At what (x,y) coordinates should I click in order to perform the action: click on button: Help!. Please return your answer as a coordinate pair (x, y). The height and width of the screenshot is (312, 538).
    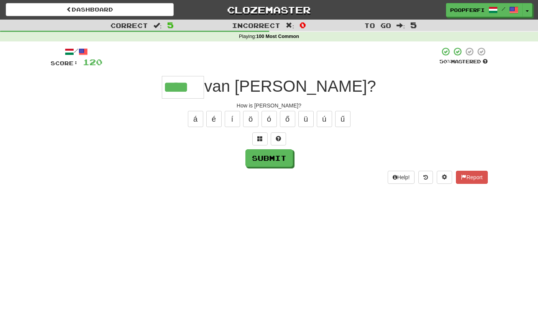
    Looking at the image, I should click on (401, 177).